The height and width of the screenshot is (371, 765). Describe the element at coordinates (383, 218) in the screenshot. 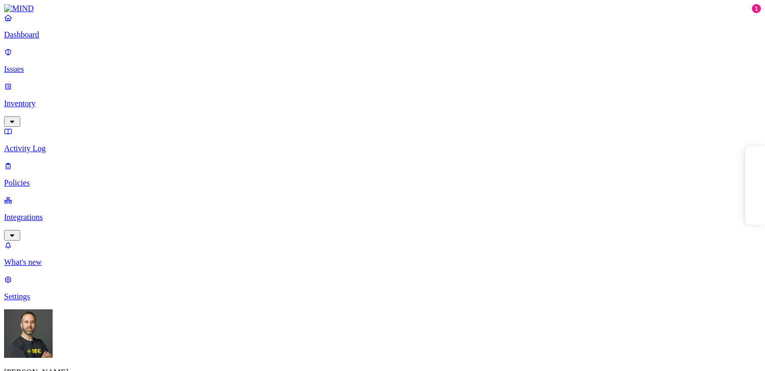

I see `a: Integrations` at that location.